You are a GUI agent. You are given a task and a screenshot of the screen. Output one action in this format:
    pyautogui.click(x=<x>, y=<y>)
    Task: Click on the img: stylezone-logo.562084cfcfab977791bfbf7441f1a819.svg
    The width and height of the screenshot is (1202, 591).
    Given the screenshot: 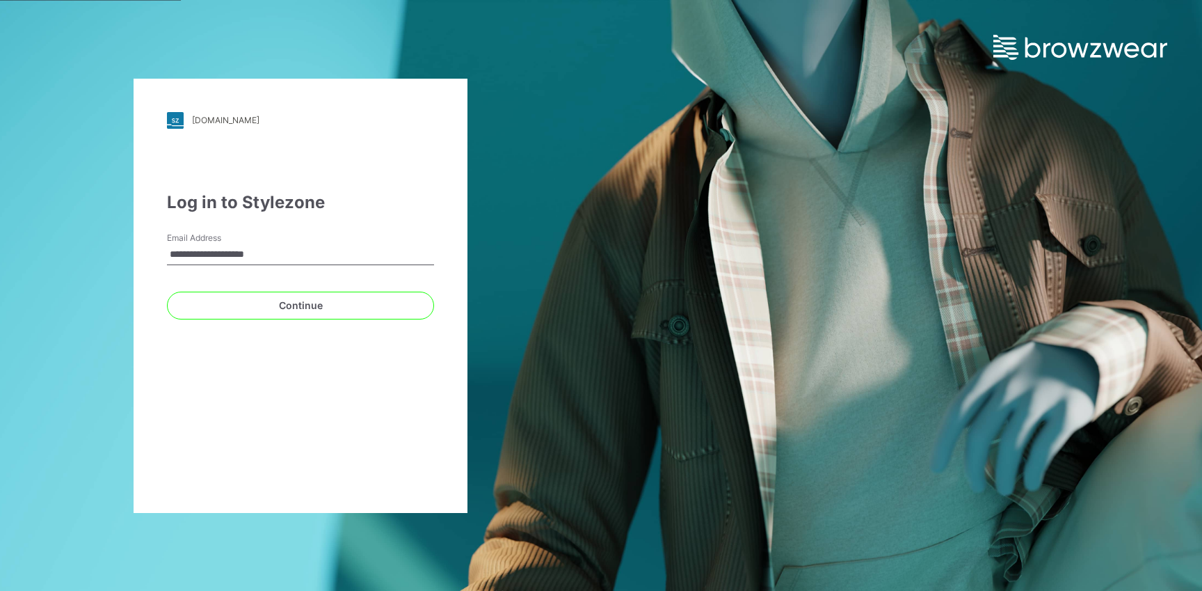 What is the action you would take?
    pyautogui.click(x=175, y=120)
    